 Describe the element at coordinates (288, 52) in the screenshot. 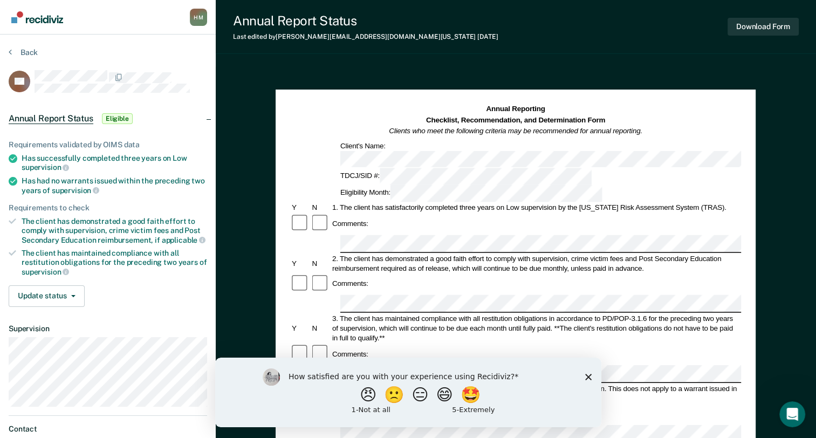

I see `div: 5 - Extremely` at that location.